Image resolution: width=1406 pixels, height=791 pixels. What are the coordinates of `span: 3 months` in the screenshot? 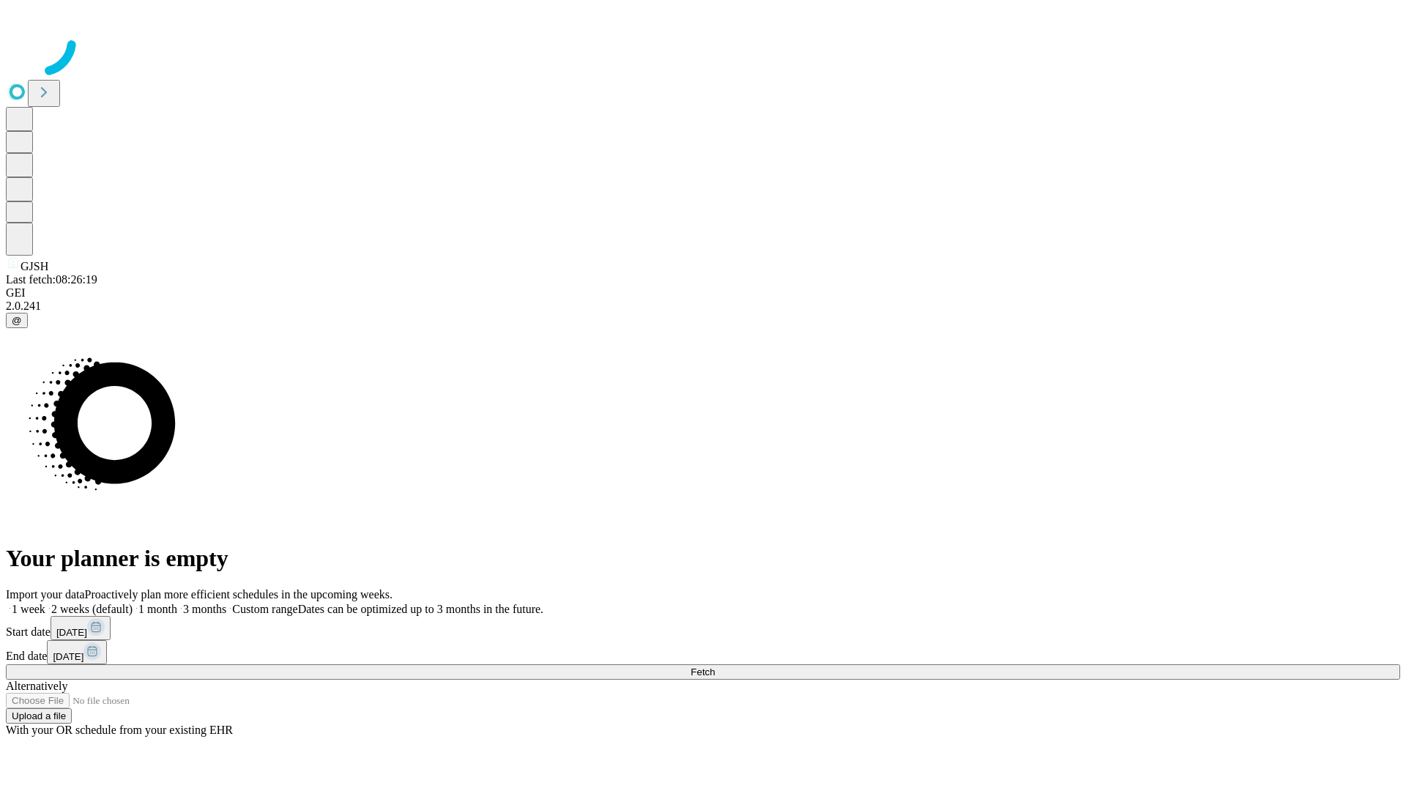 It's located at (204, 608).